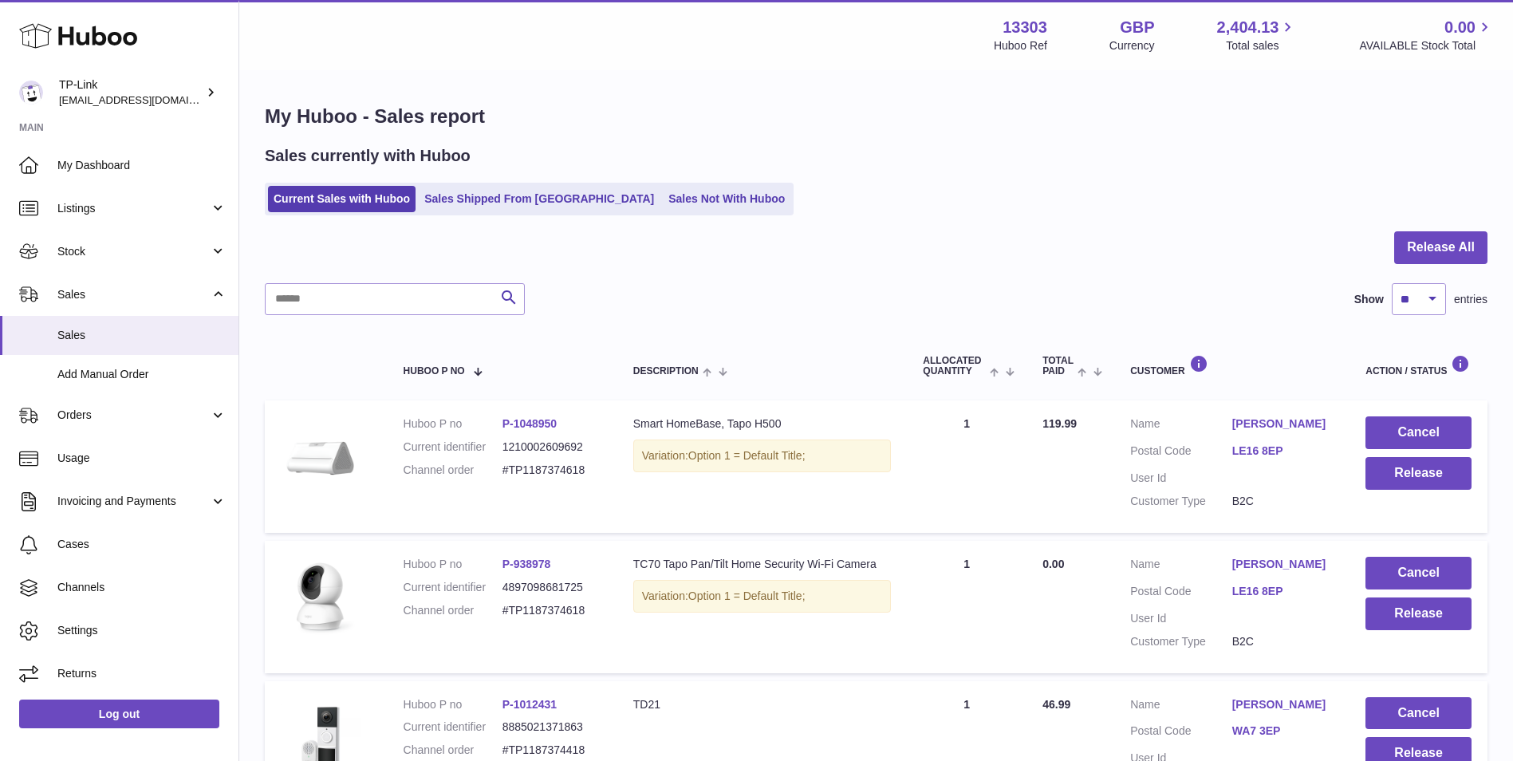 The image size is (1513, 761). I want to click on dd: 1210002609692, so click(552, 447).